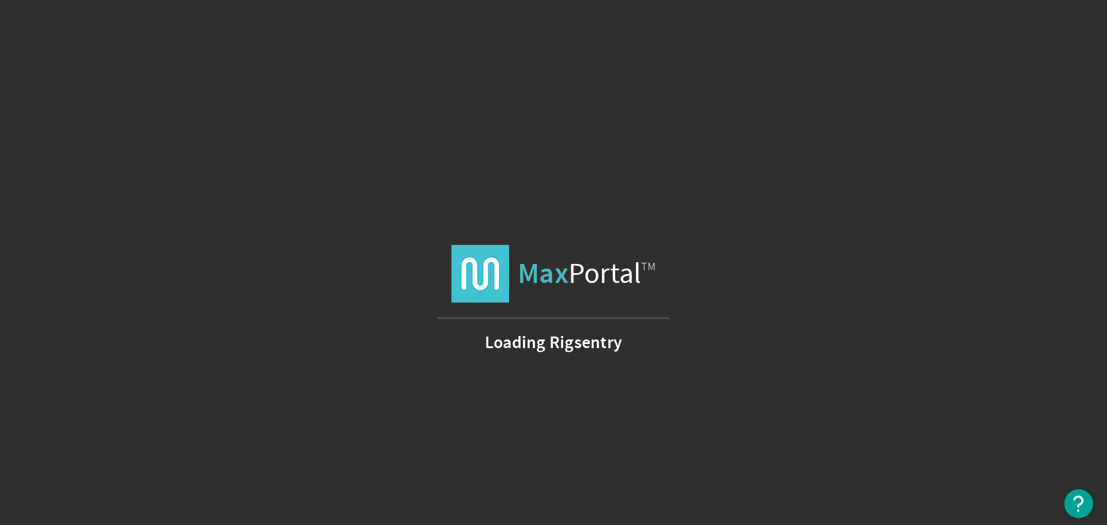 Image resolution: width=1107 pixels, height=525 pixels. What do you see at coordinates (586, 274) in the screenshot?
I see `span: Portal` at bounding box center [586, 274].